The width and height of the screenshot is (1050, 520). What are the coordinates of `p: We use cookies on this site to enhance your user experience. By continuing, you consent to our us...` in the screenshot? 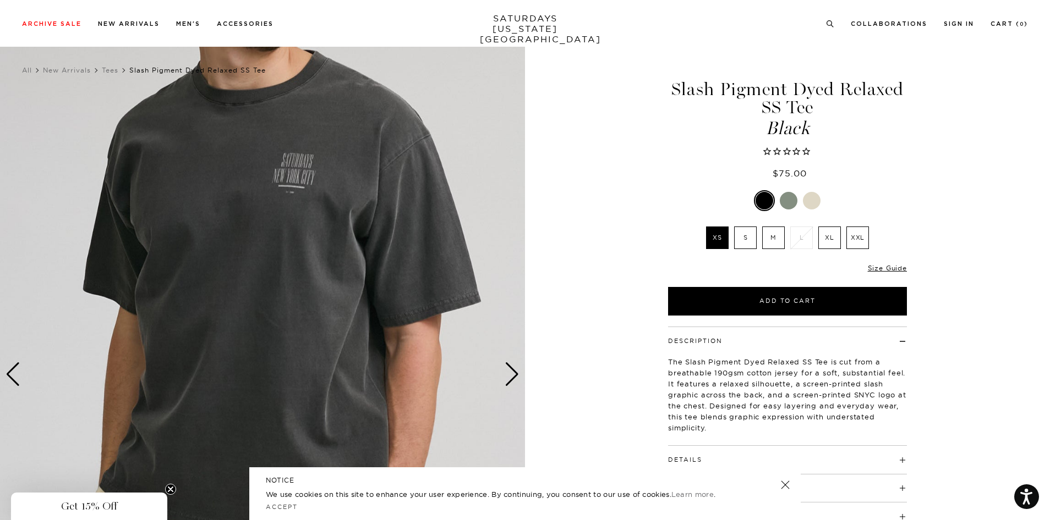 It's located at (505, 495).